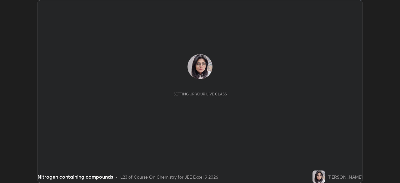 This screenshot has width=400, height=183. I want to click on div: L23 of Course On Chemistry for JEE Excel 9 2026, so click(169, 177).